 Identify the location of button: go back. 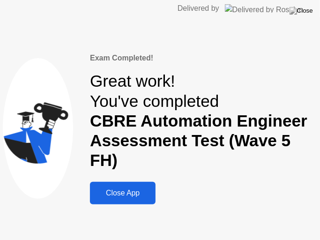
(15, 13).